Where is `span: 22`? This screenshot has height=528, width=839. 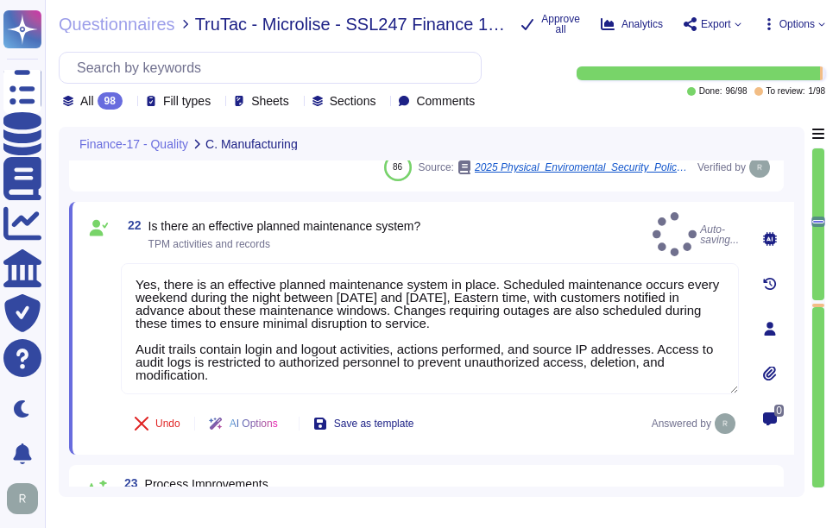 span: 22 is located at coordinates (131, 225).